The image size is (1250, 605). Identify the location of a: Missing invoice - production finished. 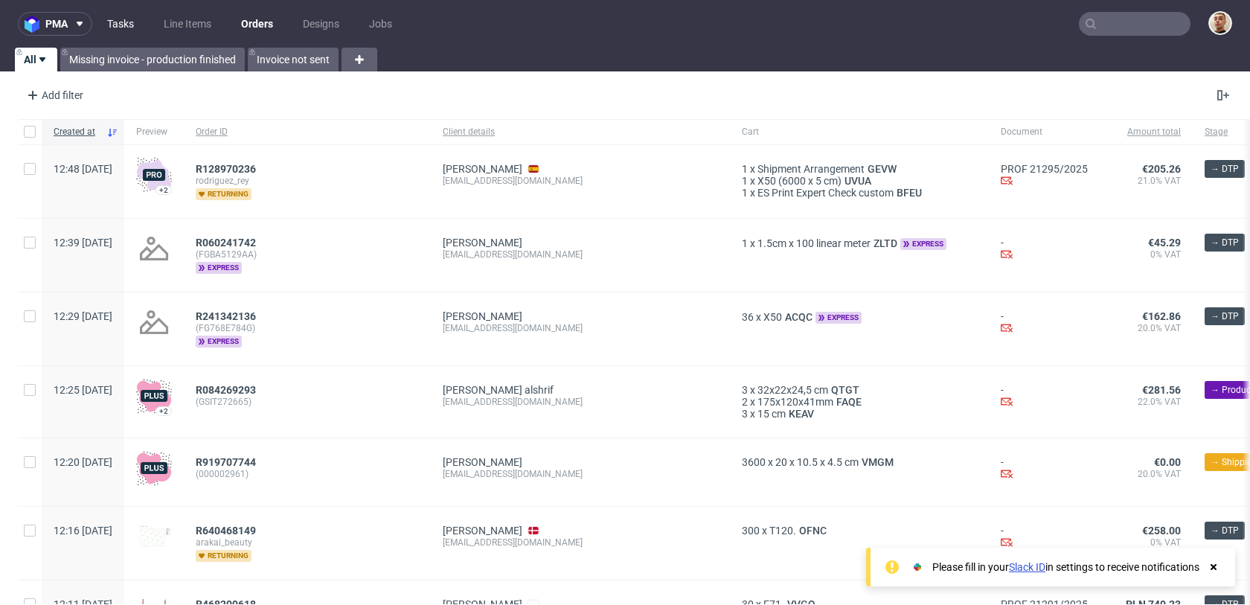
(152, 60).